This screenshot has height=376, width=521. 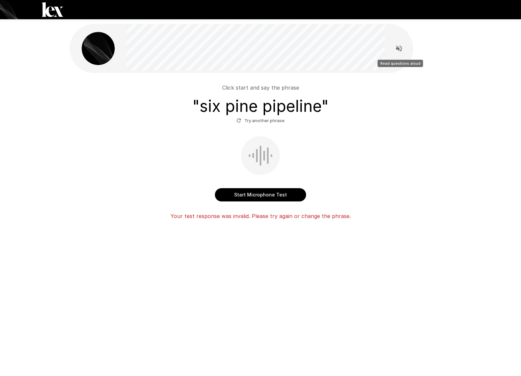 What do you see at coordinates (261, 216) in the screenshot?
I see `p: Your test response was invalid. Please try again or change the phrase.` at bounding box center [261, 216].